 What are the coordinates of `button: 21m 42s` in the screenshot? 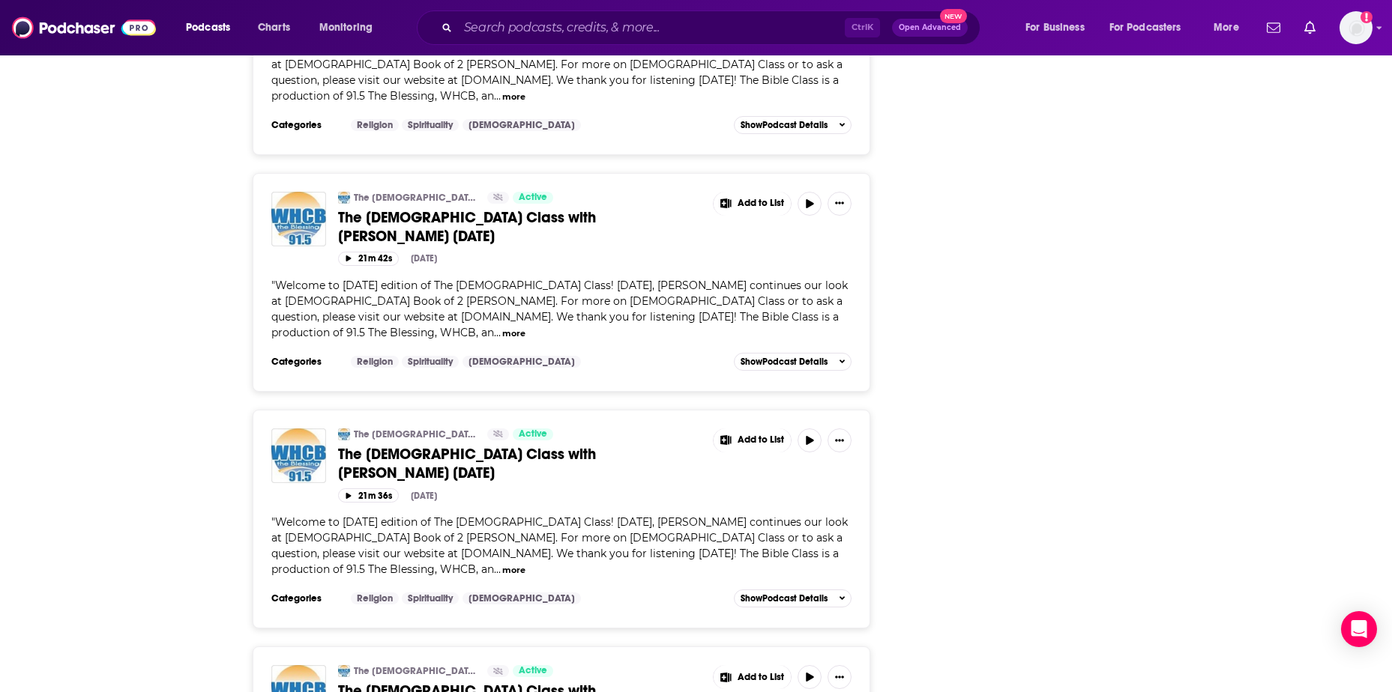 It's located at (368, 259).